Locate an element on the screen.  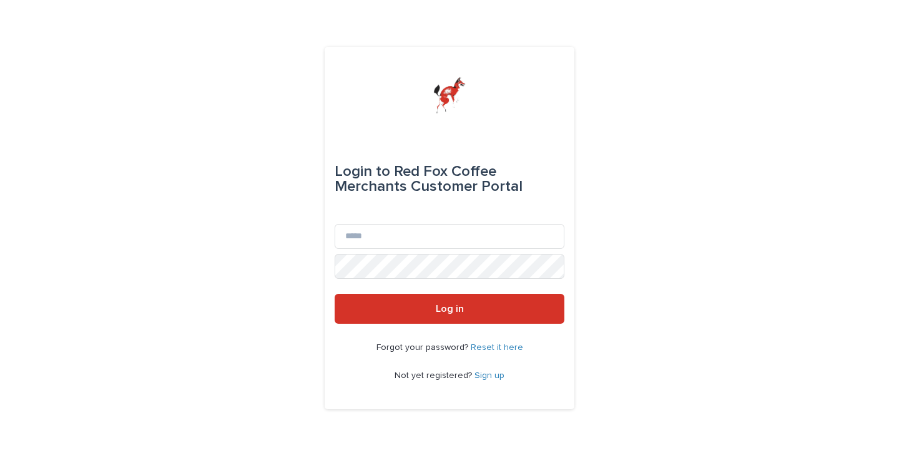
span: Not yet registered? is located at coordinates (434, 376).